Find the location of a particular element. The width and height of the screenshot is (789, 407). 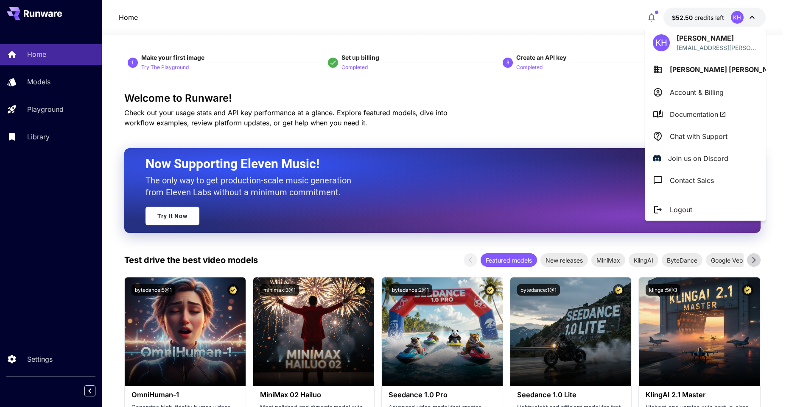

span: Documentation is located at coordinates (697, 114).